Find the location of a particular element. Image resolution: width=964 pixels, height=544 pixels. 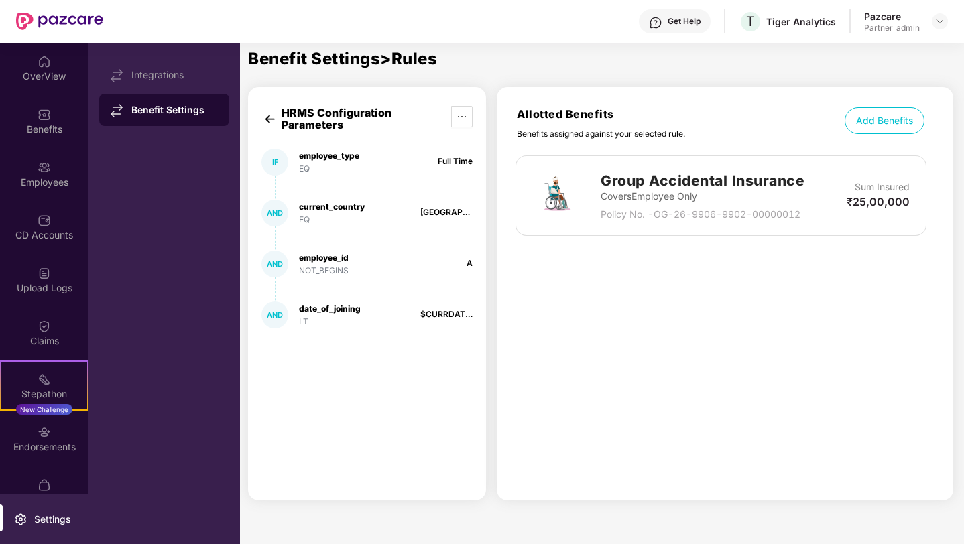

div: employee_type is located at coordinates (329, 155).